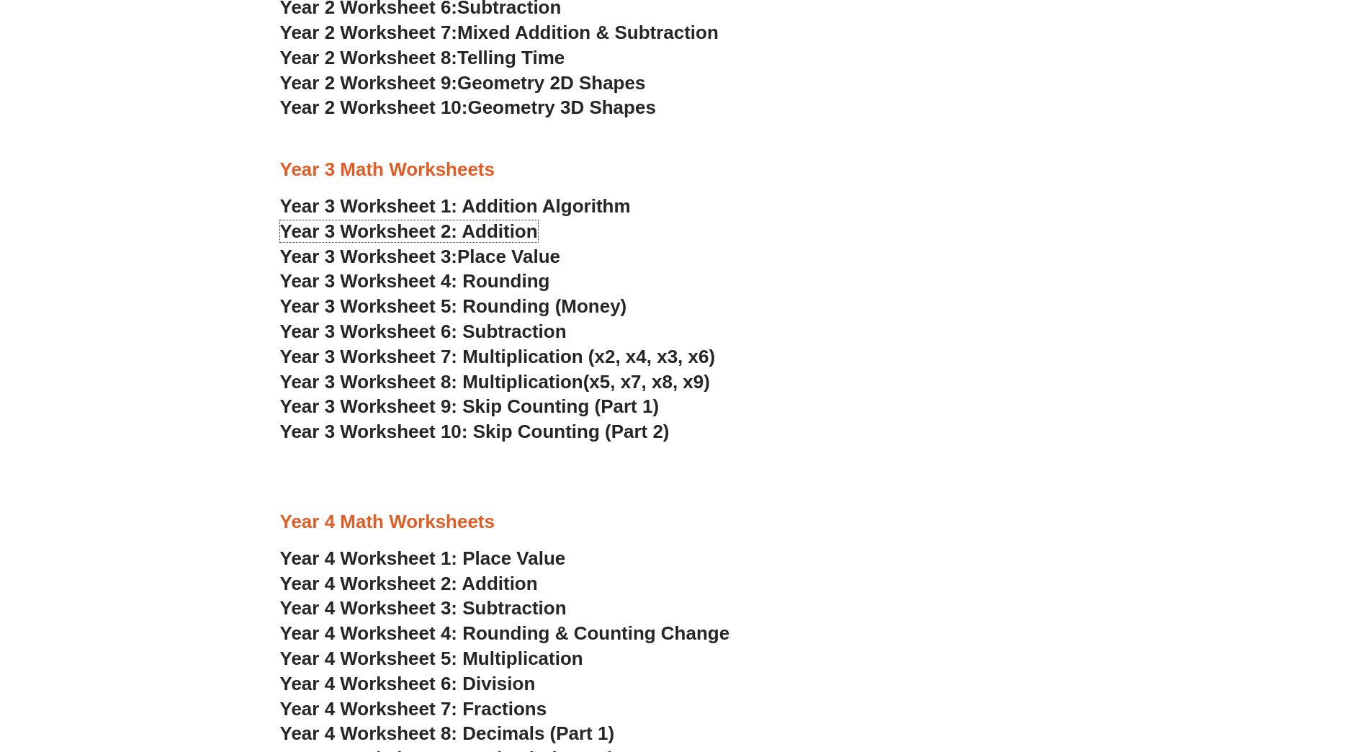 The width and height of the screenshot is (1366, 752). I want to click on span: Year 2 Worksheet 7:, so click(369, 32).